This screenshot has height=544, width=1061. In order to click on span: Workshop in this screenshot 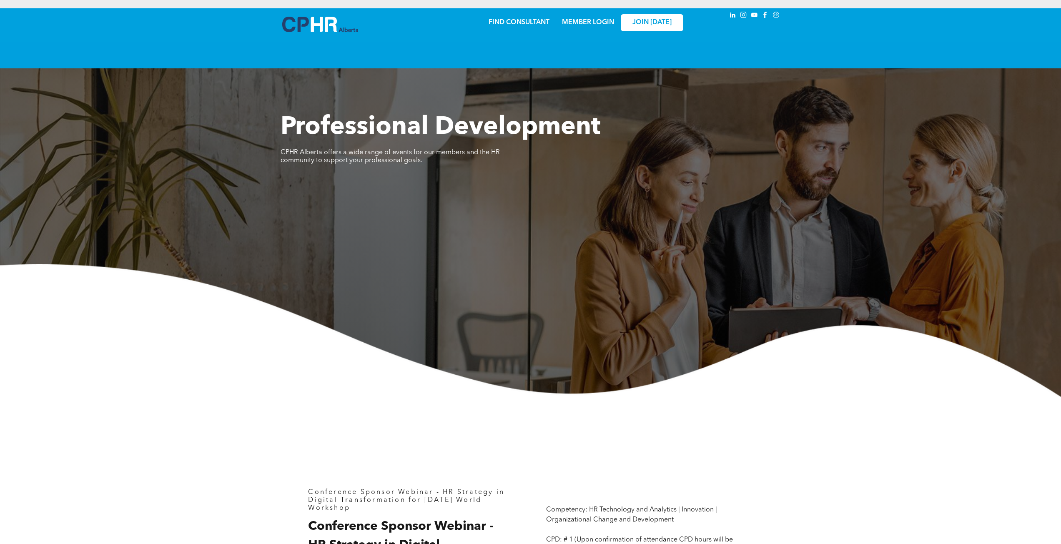, I will do `click(329, 508)`.